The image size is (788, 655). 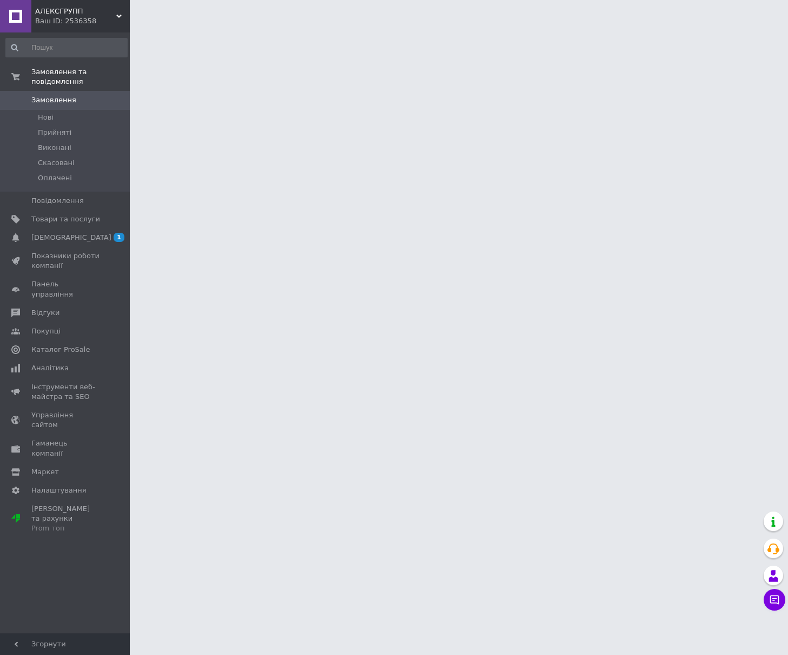 What do you see at coordinates (65, 261) in the screenshot?
I see `span: Показники роботи компанії` at bounding box center [65, 261].